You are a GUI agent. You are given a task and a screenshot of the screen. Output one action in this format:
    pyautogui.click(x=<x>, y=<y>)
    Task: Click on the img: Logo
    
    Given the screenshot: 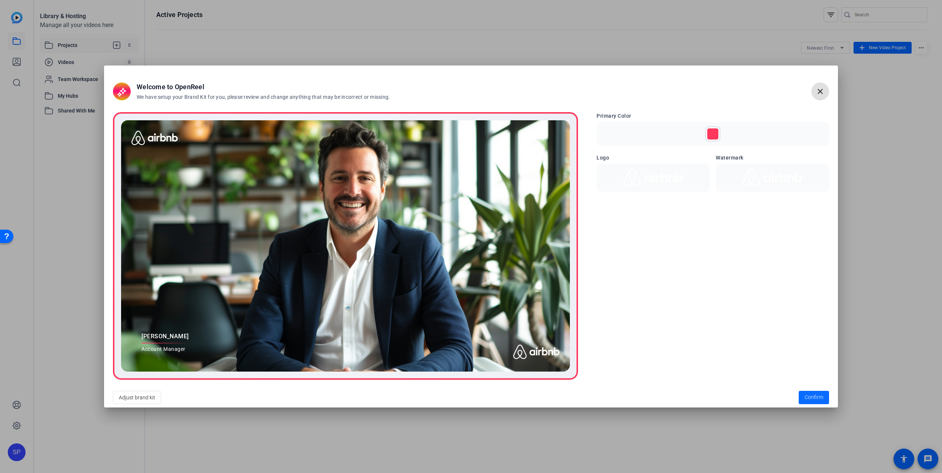 What is the action you would take?
    pyautogui.click(x=653, y=178)
    